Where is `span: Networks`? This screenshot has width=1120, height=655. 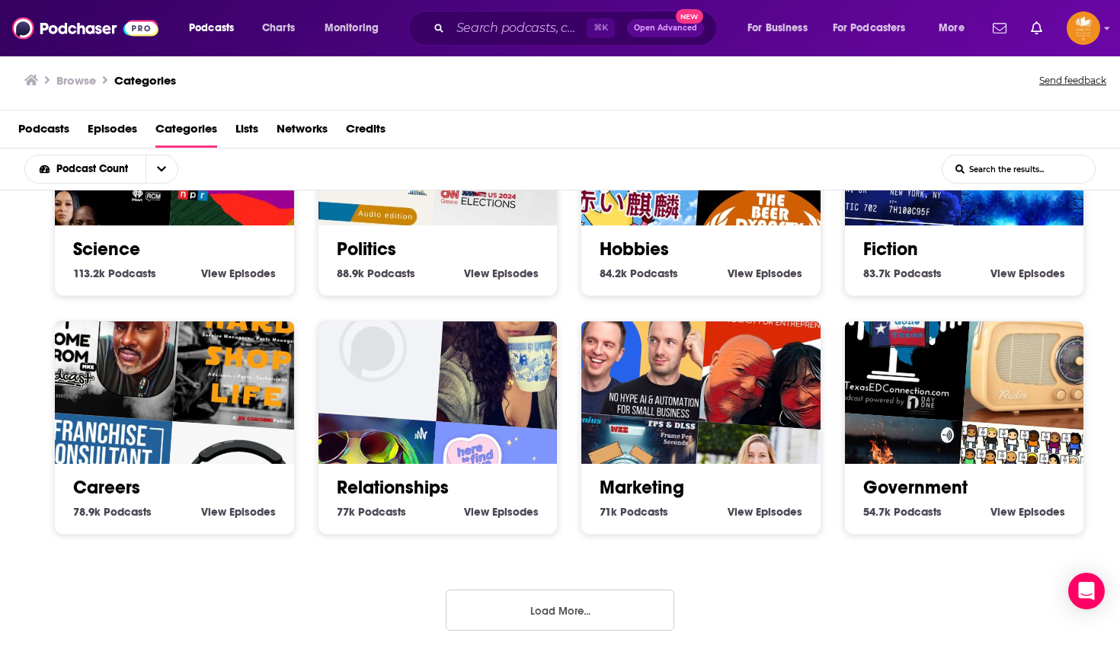 span: Networks is located at coordinates (302, 132).